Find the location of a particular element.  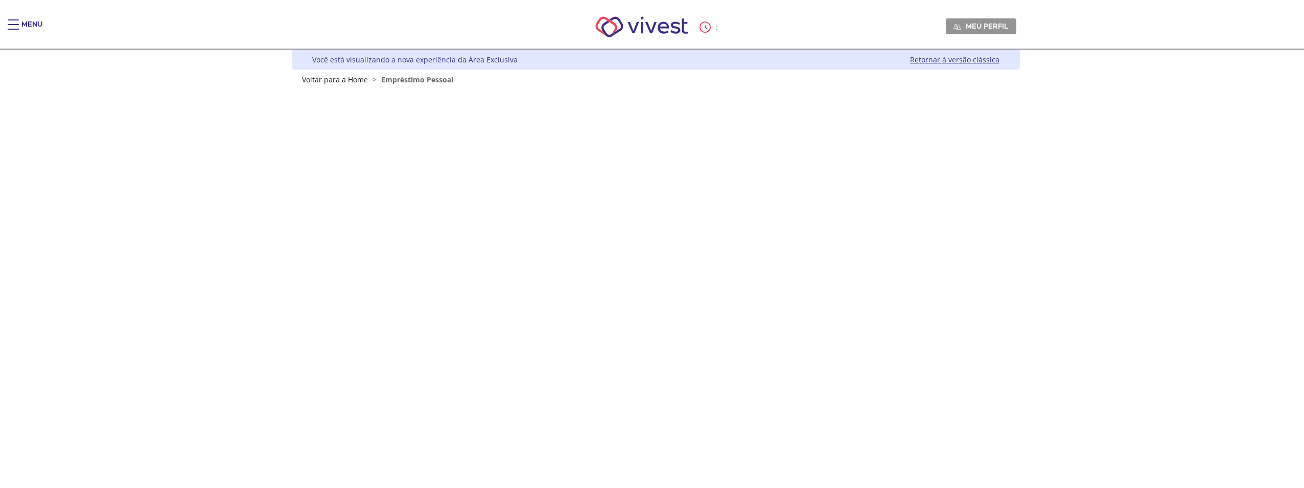

a: Retornar à versão clássica is located at coordinates (955, 59).